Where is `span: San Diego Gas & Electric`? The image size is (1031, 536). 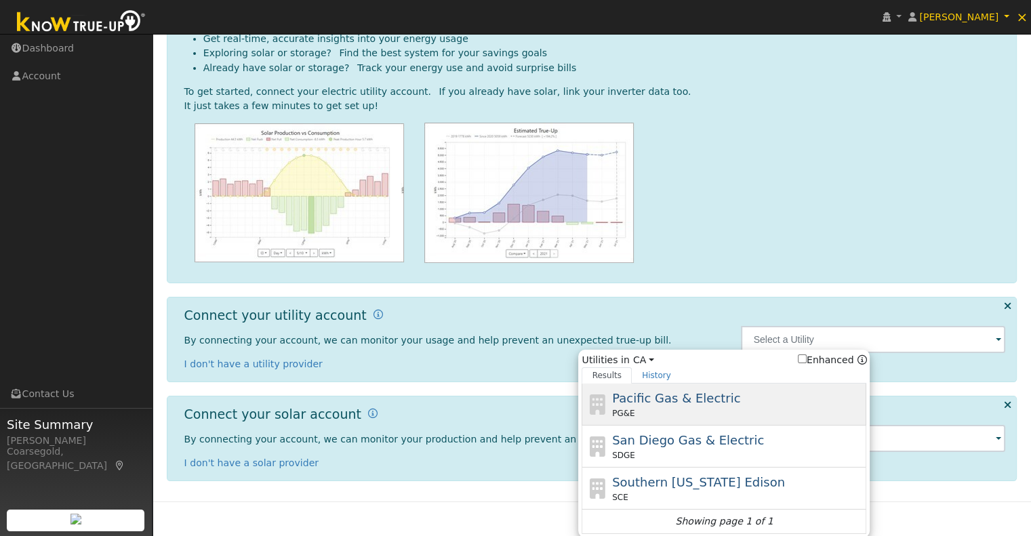
span: San Diego Gas & Electric is located at coordinates (688, 440).